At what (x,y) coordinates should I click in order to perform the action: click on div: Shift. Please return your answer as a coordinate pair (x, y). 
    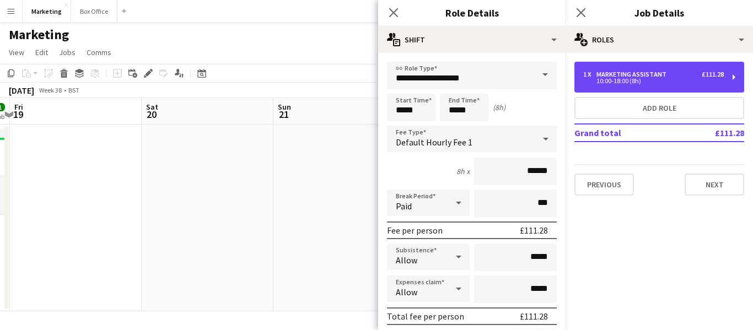
    Looking at the image, I should click on (472, 40).